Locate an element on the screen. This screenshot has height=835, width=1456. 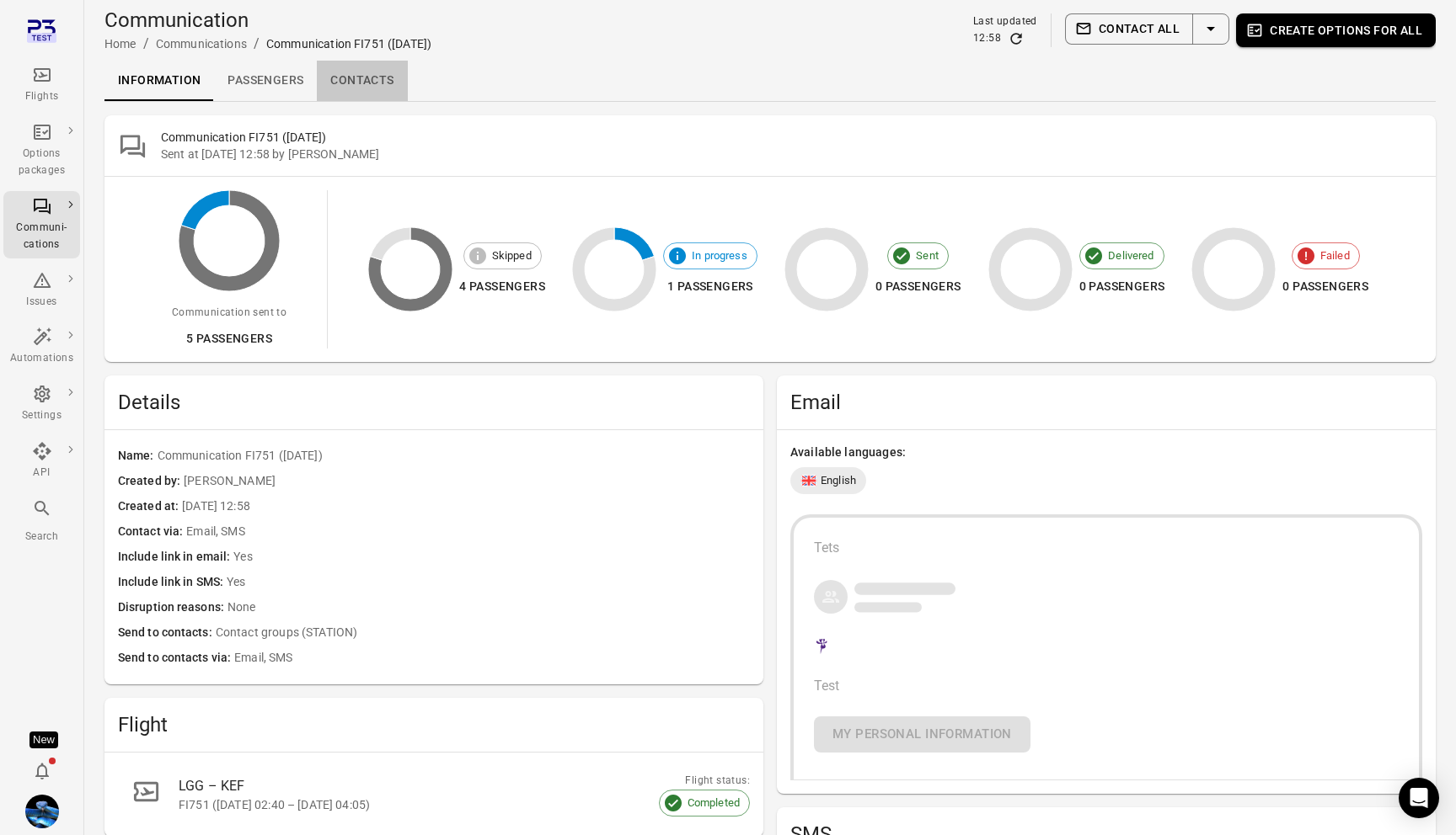
a: Information is located at coordinates (159, 81).